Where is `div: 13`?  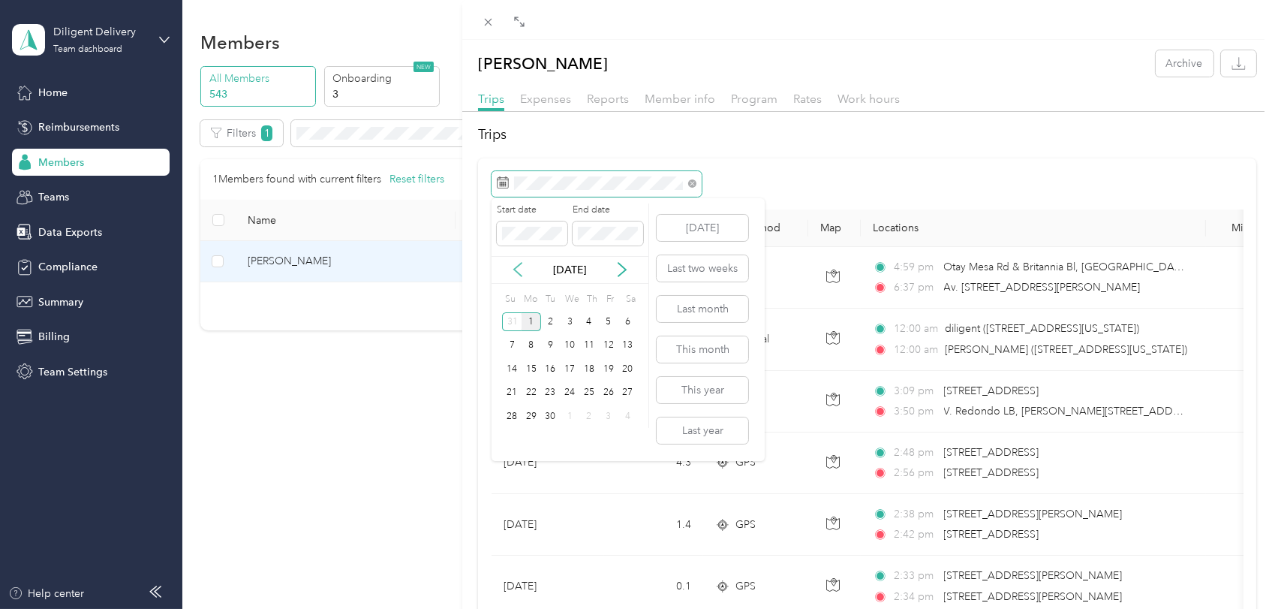 div: 13 is located at coordinates (628, 345).